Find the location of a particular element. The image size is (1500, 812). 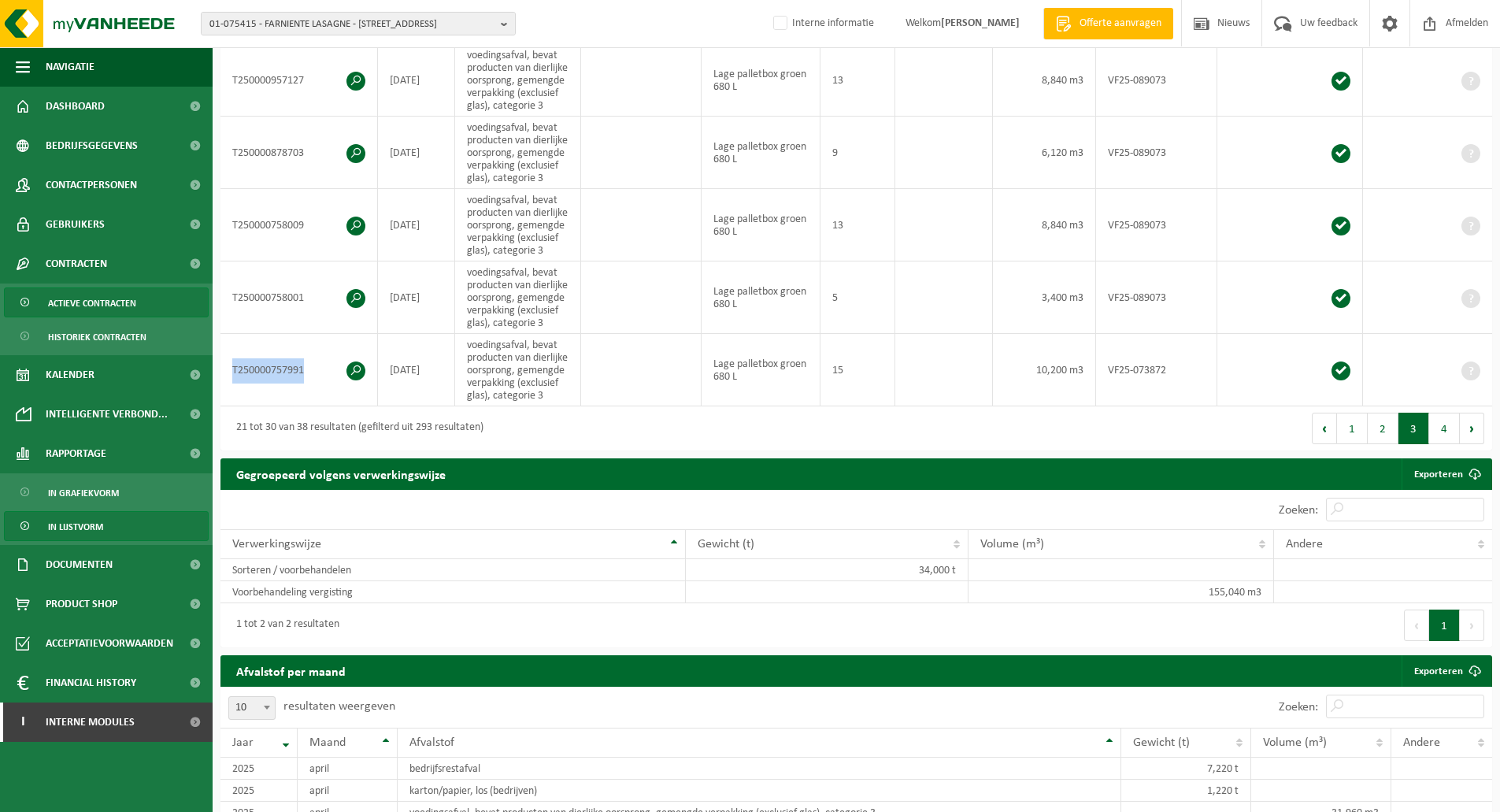

td: 155,040 m3 is located at coordinates (1121, 592).